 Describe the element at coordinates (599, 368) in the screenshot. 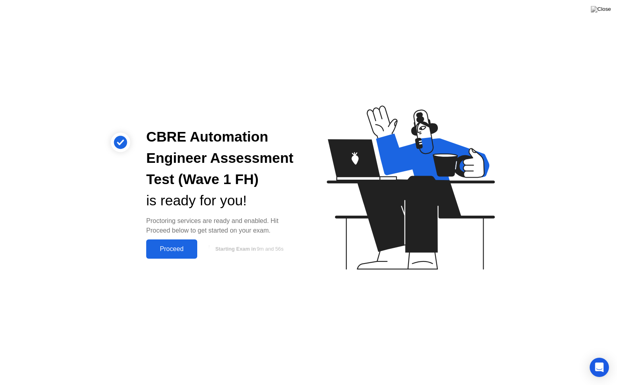

I see `div: Open Intercom Messenger` at that location.